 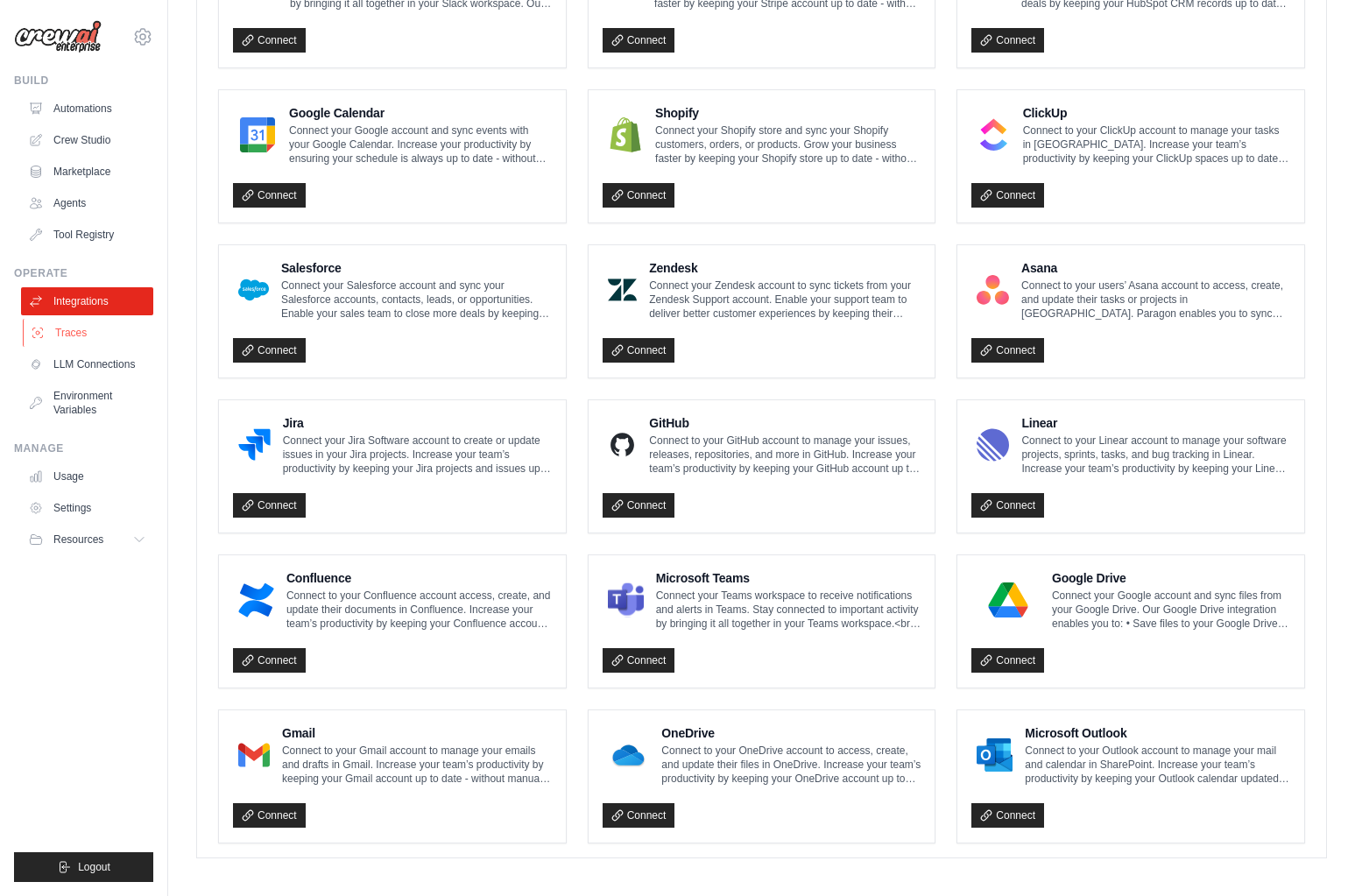 What do you see at coordinates (58, 37) in the screenshot?
I see `img: Logo` at bounding box center [58, 37].